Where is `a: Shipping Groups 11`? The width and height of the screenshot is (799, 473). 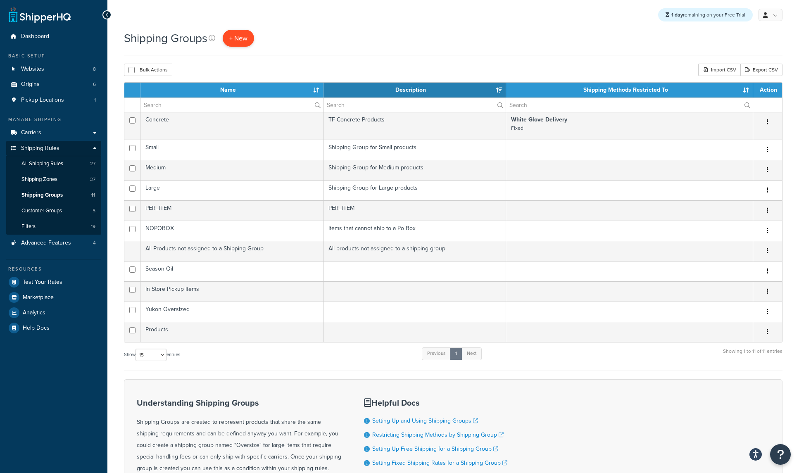 a: Shipping Groups 11 is located at coordinates (54, 195).